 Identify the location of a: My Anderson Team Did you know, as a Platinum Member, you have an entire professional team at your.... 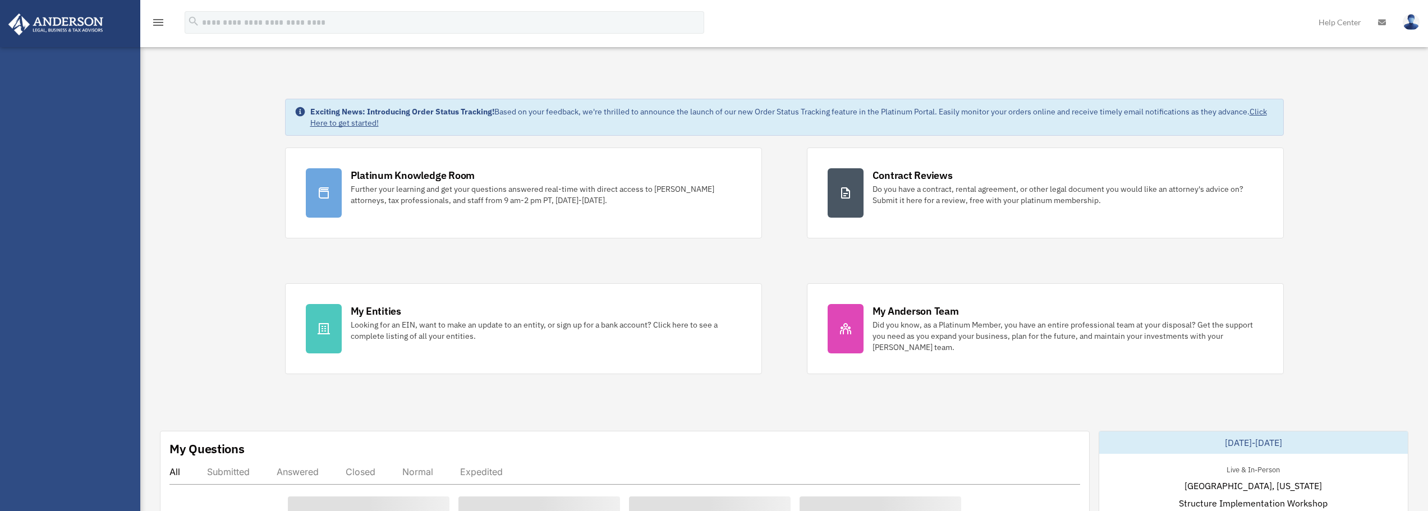
(1045, 329).